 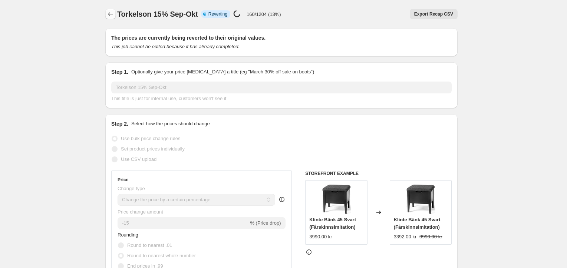 What do you see at coordinates (320, 237) in the screenshot?
I see `div: 3990.00 kr` at bounding box center [320, 237].